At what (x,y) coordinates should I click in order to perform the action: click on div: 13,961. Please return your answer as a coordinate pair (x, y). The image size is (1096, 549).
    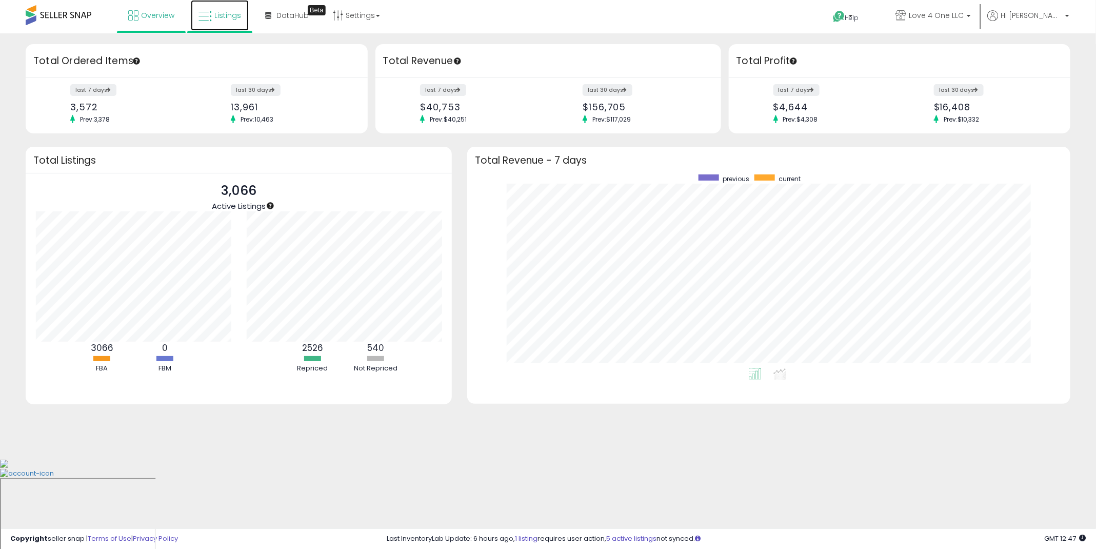
    Looking at the image, I should click on (290, 107).